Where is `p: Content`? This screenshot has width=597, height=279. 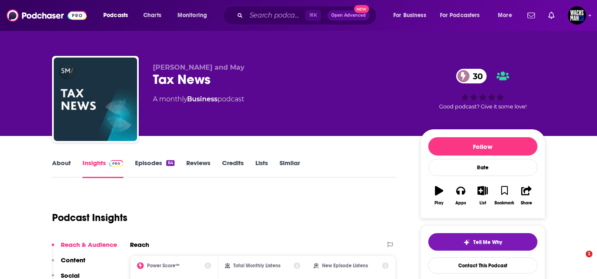
p: Content is located at coordinates (73, 260).